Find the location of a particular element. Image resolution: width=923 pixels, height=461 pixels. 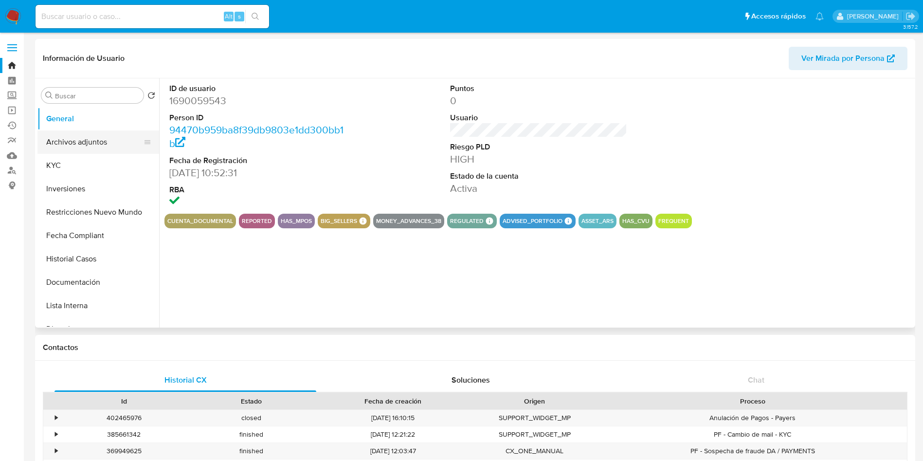

button: Documentación is located at coordinates (98, 282).